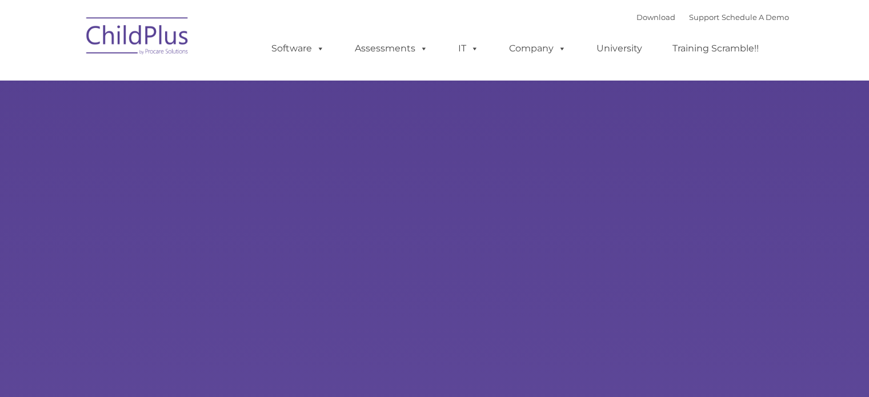  I want to click on a: Training Scramble!!, so click(716, 49).